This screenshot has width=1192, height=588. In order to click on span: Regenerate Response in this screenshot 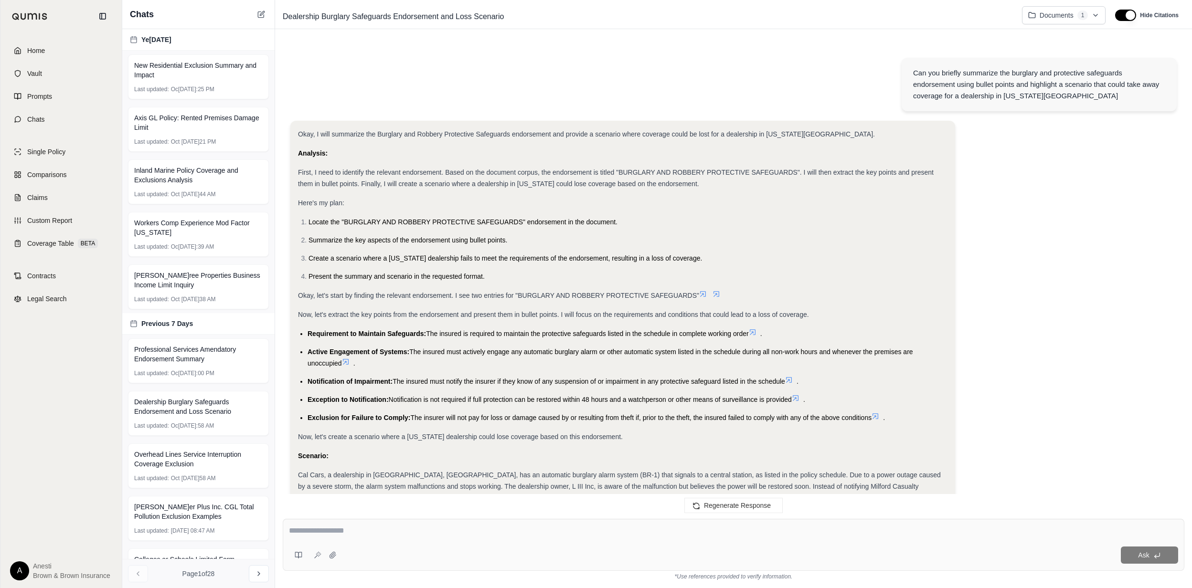, I will do `click(737, 506)`.